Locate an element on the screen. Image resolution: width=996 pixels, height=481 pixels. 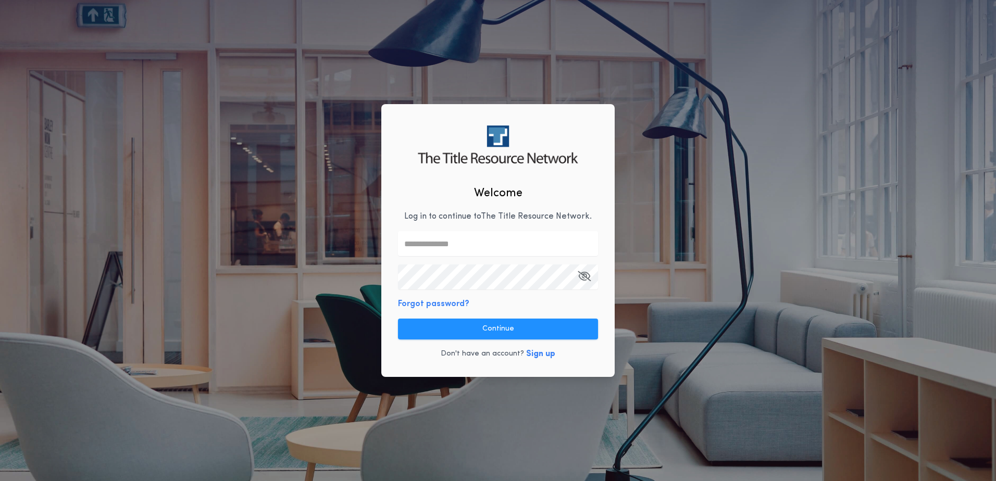
button: Sign up is located at coordinates (541, 354).